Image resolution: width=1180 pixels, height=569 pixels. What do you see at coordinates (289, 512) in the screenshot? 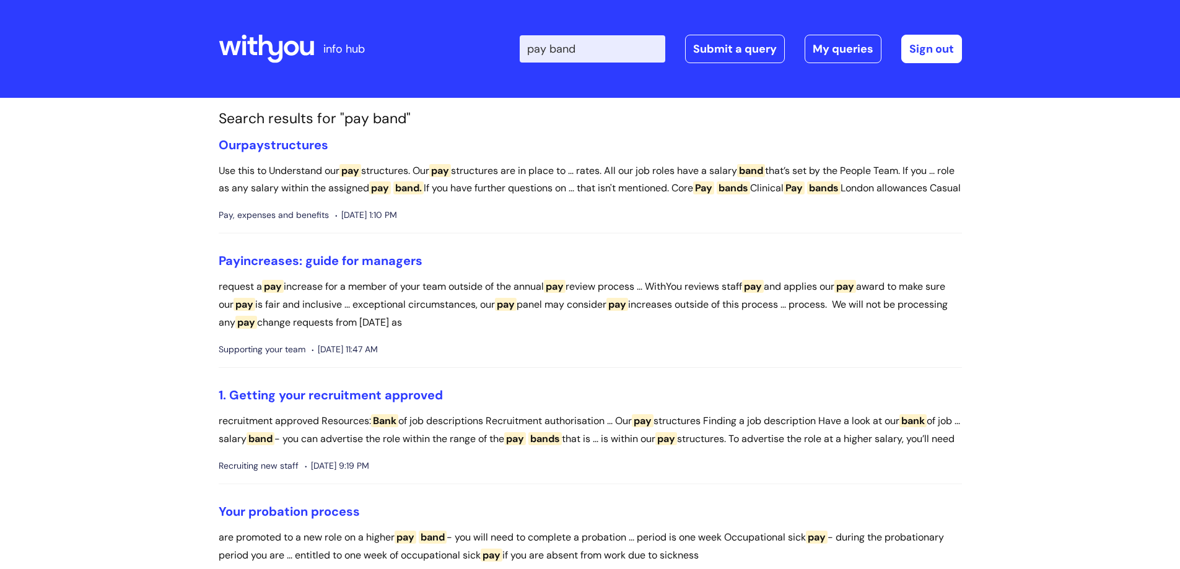
I see `a: Your probation process` at bounding box center [289, 512].